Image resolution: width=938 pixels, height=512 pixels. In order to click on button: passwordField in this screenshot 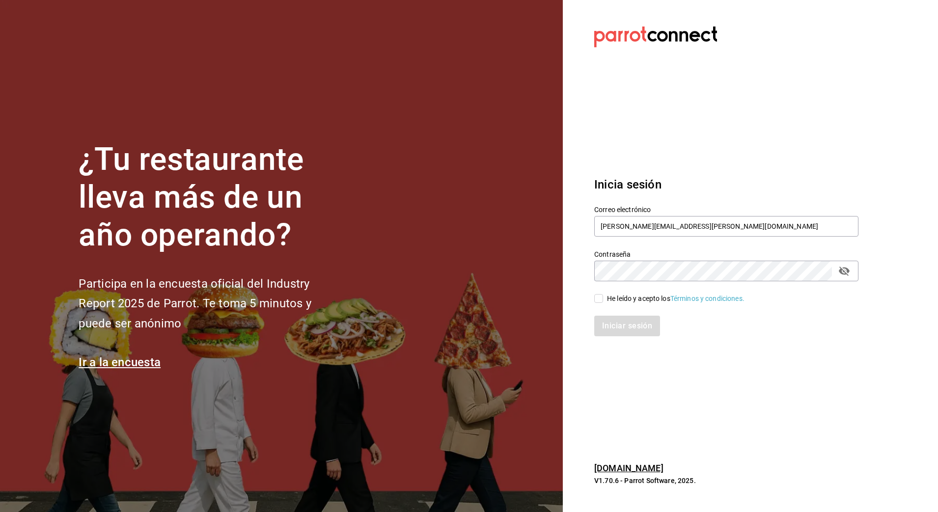, I will do `click(844, 271)`.